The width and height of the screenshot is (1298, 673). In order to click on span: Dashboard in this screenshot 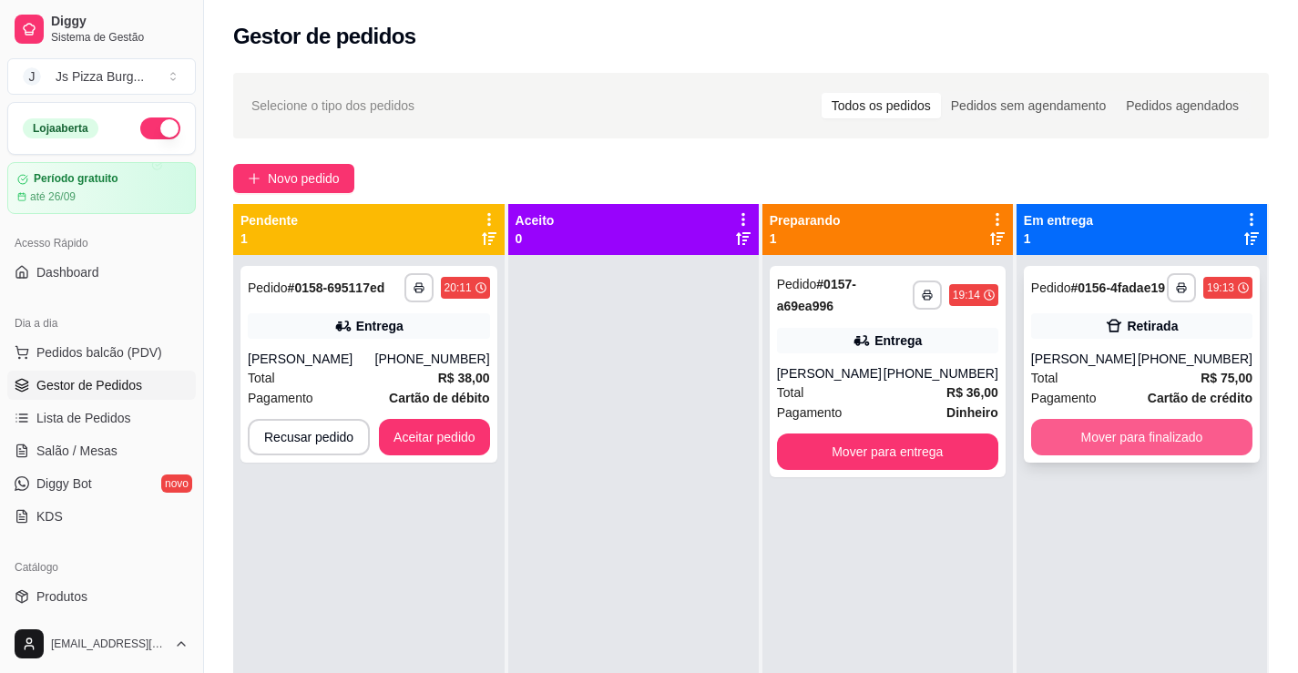, I will do `click(67, 272)`.